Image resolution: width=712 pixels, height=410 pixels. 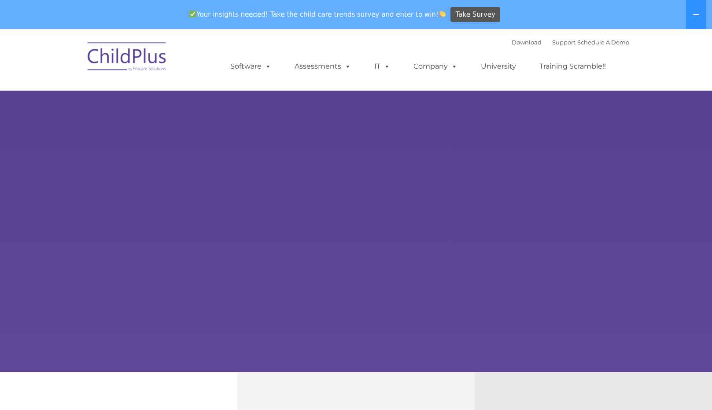 I want to click on a: Training Scramble!!, so click(x=572, y=66).